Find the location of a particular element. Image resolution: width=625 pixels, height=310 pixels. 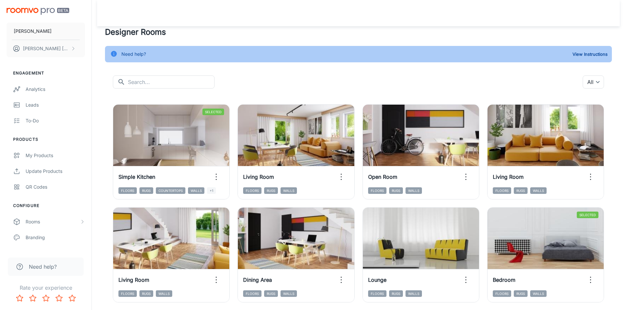

div: Texts is located at coordinates (55, 253).